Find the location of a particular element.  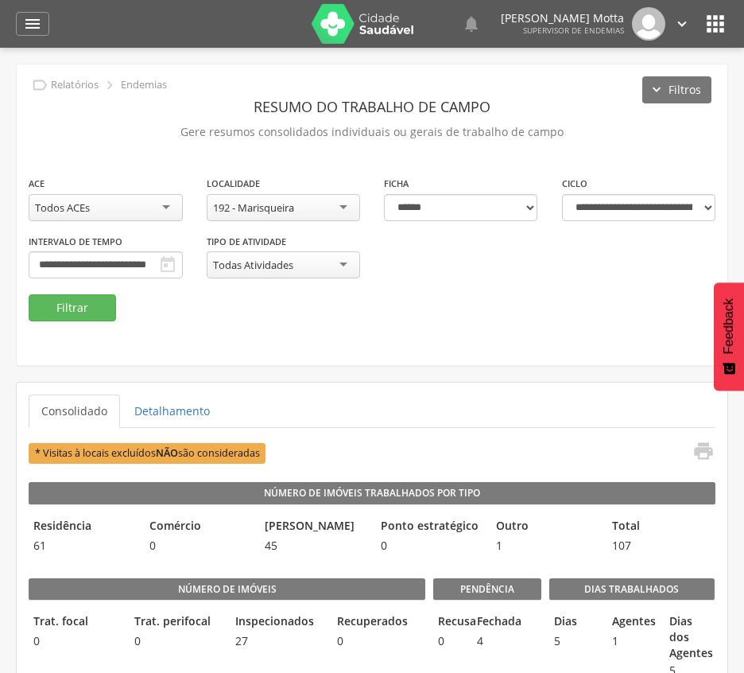

span: Supervisor de Endemias is located at coordinates (573, 30).